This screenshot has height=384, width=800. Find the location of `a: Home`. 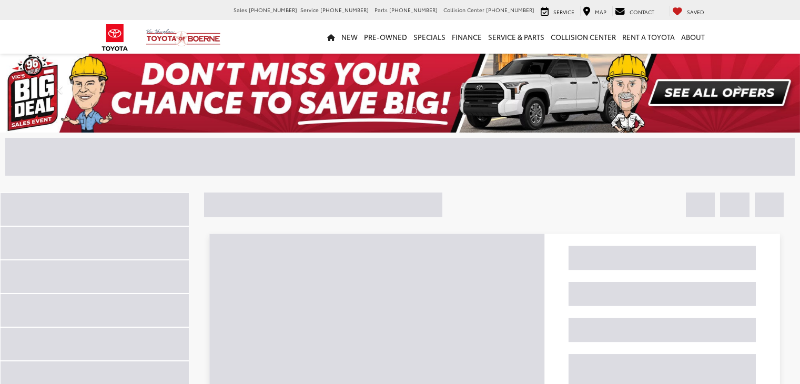

a: Home is located at coordinates (331, 37).